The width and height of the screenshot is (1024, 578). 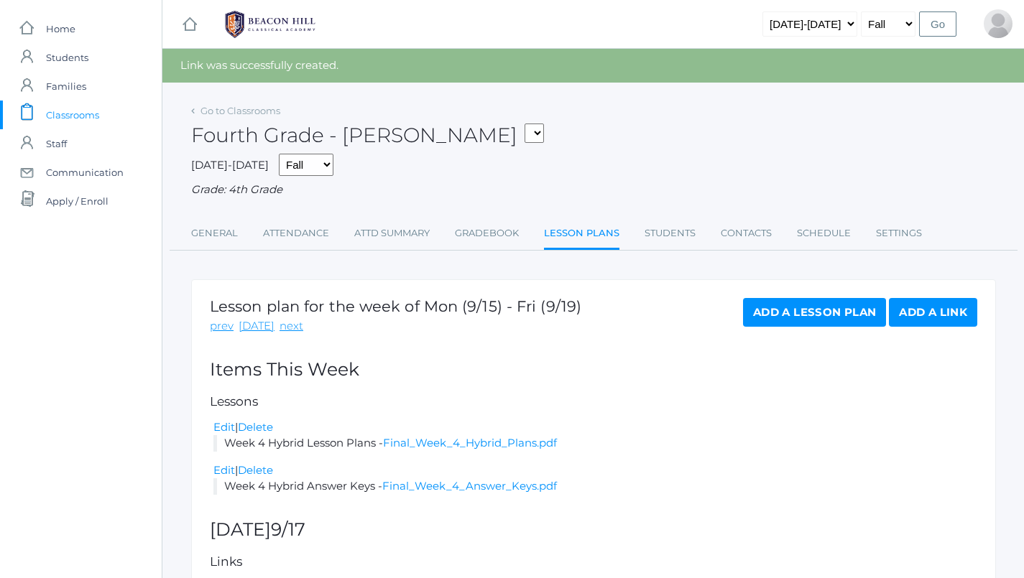 What do you see at coordinates (824, 234) in the screenshot?
I see `a: Schedule` at bounding box center [824, 234].